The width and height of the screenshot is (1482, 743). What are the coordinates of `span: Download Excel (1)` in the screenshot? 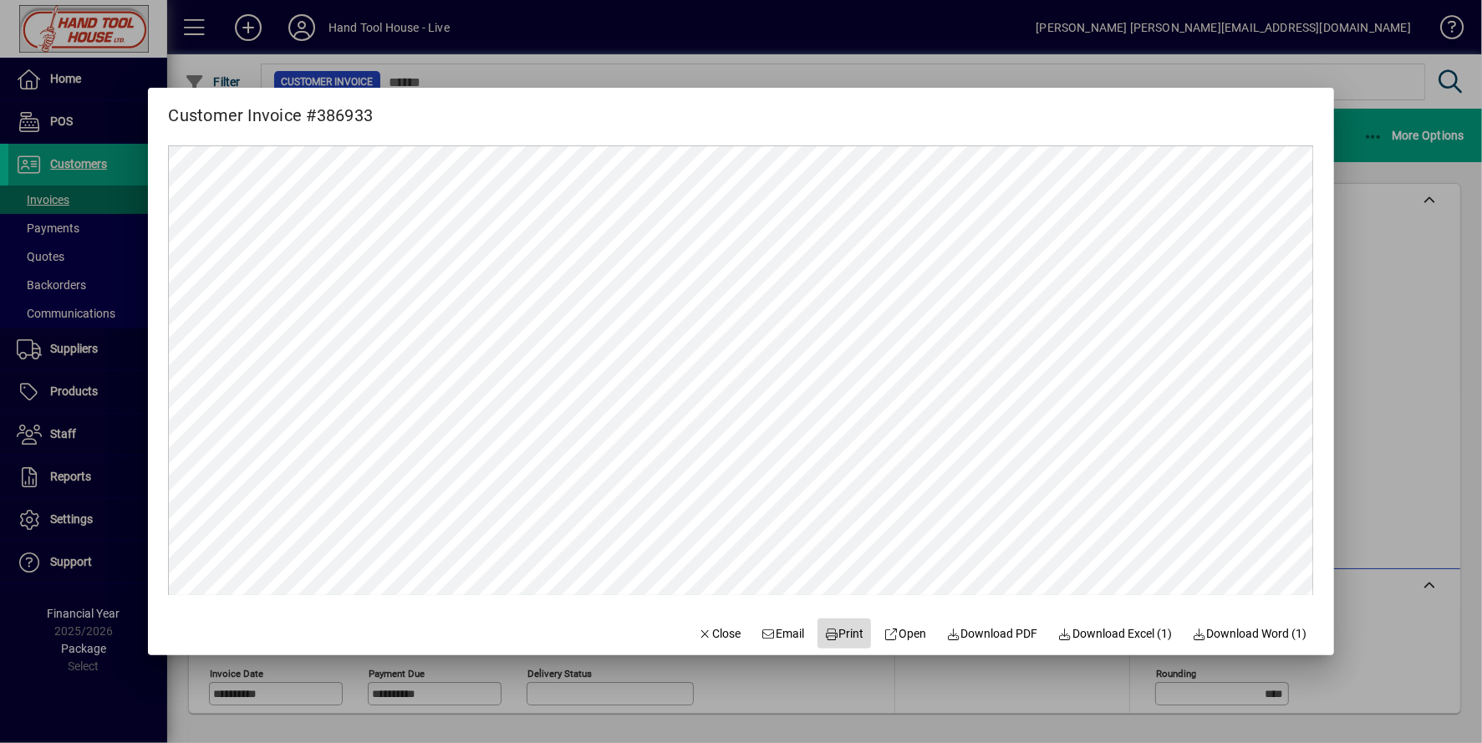 It's located at (1115, 634).